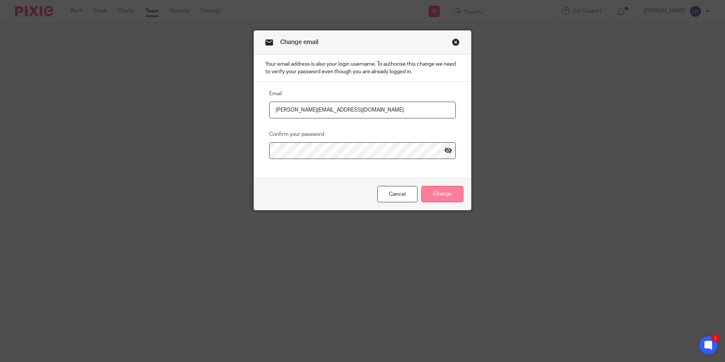 The image size is (725, 362). What do you see at coordinates (456, 43) in the screenshot?
I see `a: Close this dialog window` at bounding box center [456, 43].